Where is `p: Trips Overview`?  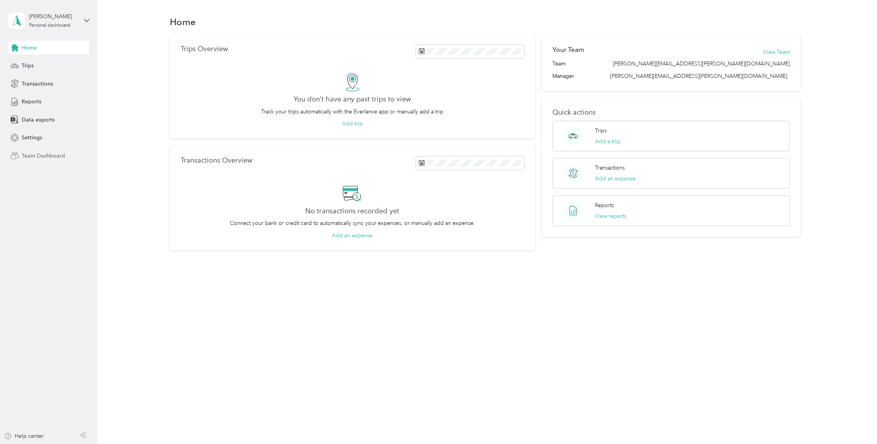
p: Trips Overview is located at coordinates (204, 49).